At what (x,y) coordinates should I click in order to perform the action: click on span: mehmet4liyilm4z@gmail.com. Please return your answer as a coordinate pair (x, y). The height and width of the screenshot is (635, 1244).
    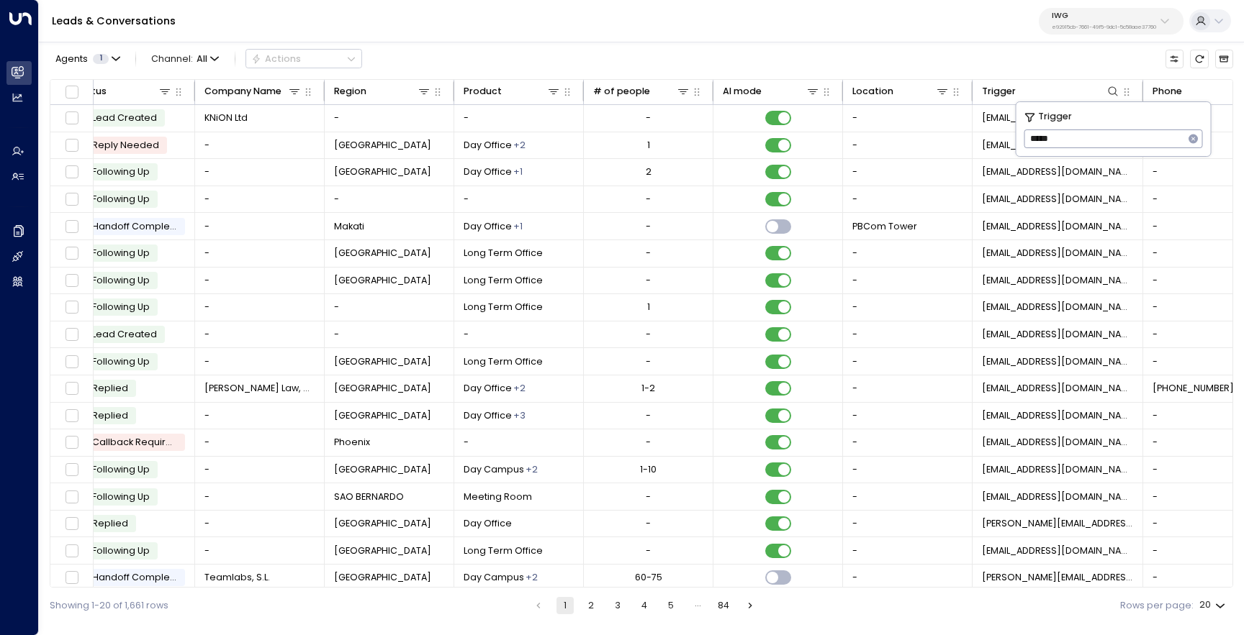
    Looking at the image, I should click on (1057, 145).